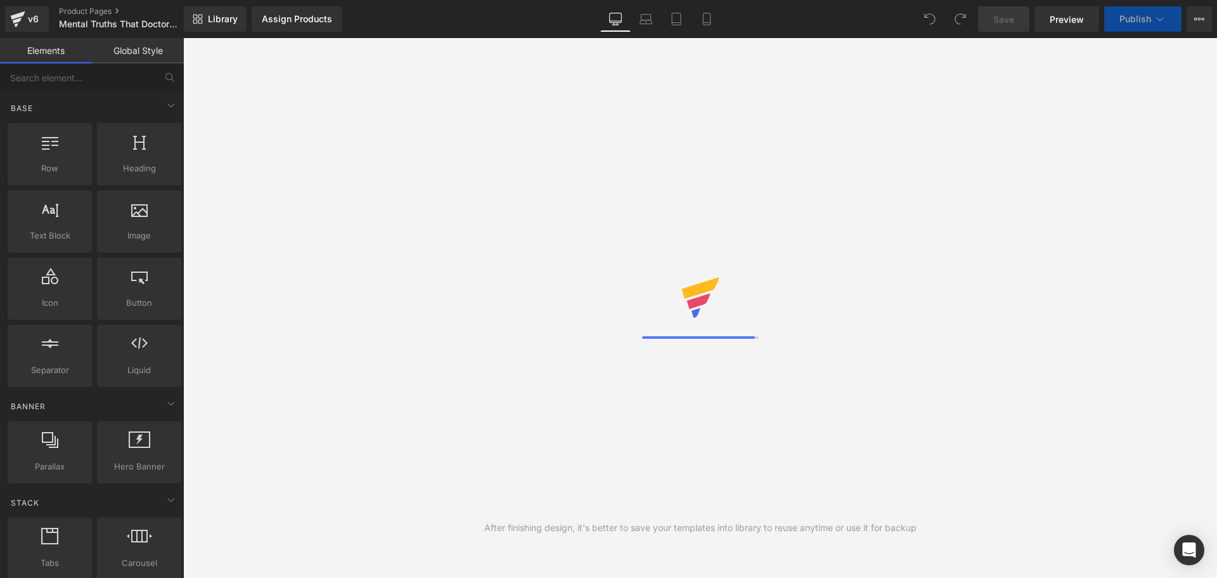  Describe the element at coordinates (139, 235) in the screenshot. I see `span: Image` at that location.